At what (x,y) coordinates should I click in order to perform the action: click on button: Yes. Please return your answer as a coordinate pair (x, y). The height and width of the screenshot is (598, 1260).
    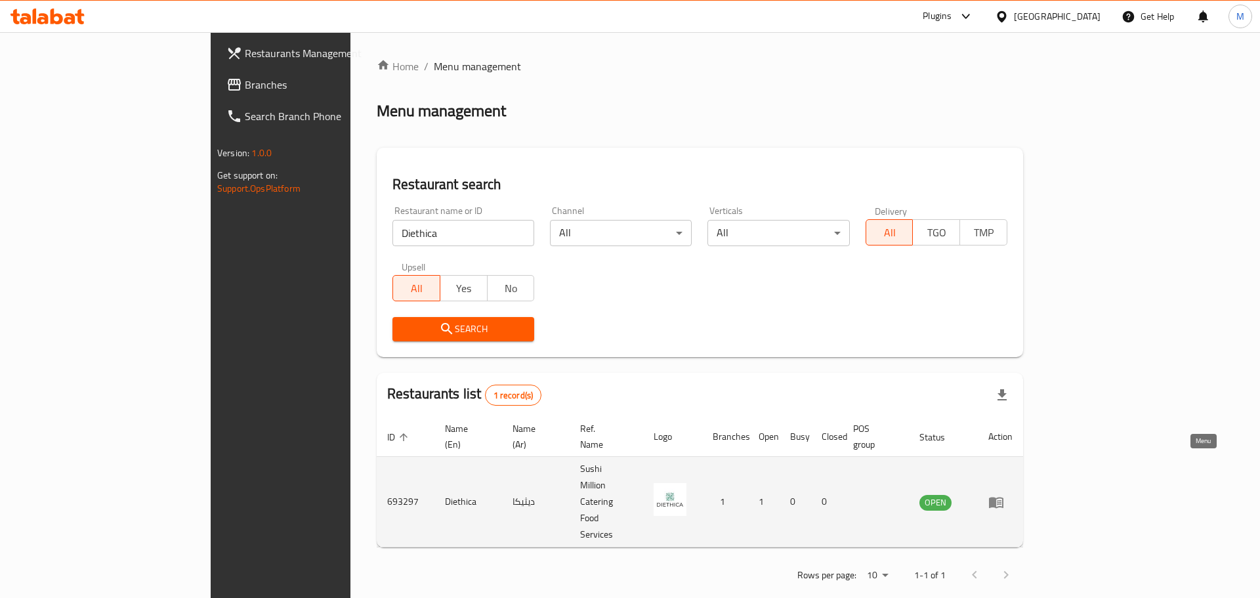
    Looking at the image, I should click on (463, 288).